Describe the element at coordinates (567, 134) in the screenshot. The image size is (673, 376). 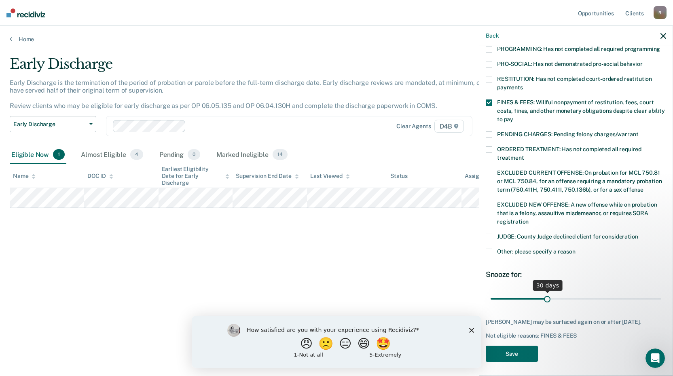
I see `span: PENDING CHARGES: Pending felony charges/warrant` at that location.